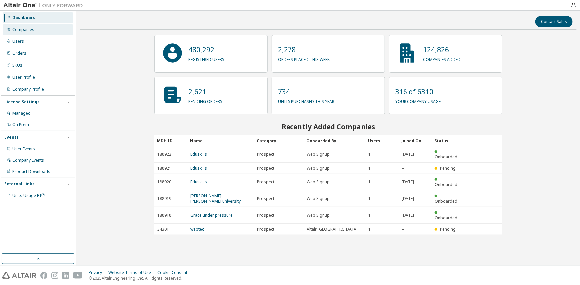  What do you see at coordinates (306, 100) in the screenshot?
I see `p: units purchased this year` at bounding box center [306, 100].